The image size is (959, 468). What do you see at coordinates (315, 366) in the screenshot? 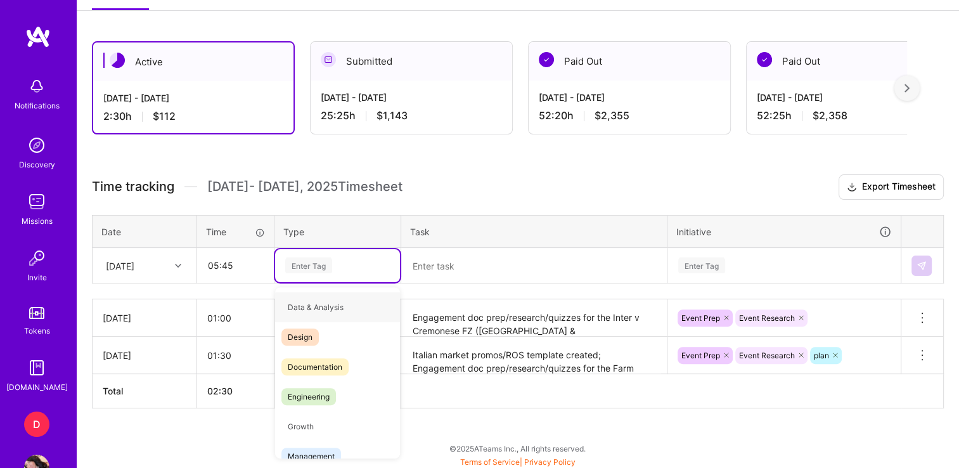
I see `span: Documentation` at bounding box center [315, 366].